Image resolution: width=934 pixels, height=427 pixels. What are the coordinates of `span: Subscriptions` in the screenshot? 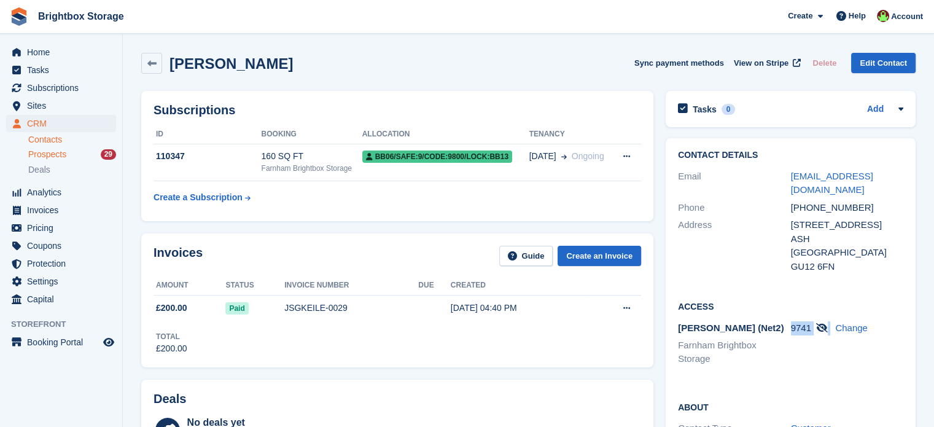 It's located at (64, 88).